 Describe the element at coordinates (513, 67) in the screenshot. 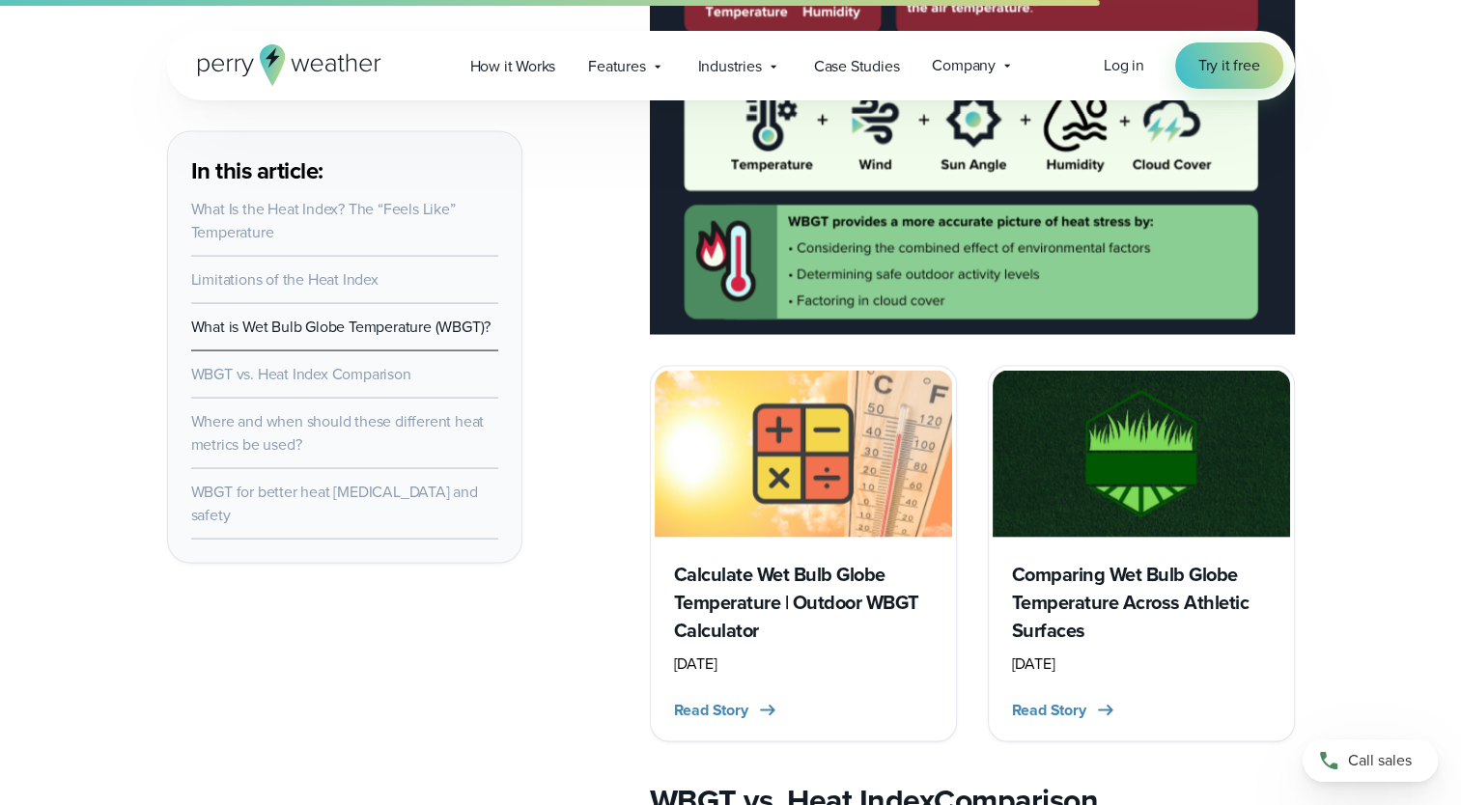

I see `span: How it Works` at that location.